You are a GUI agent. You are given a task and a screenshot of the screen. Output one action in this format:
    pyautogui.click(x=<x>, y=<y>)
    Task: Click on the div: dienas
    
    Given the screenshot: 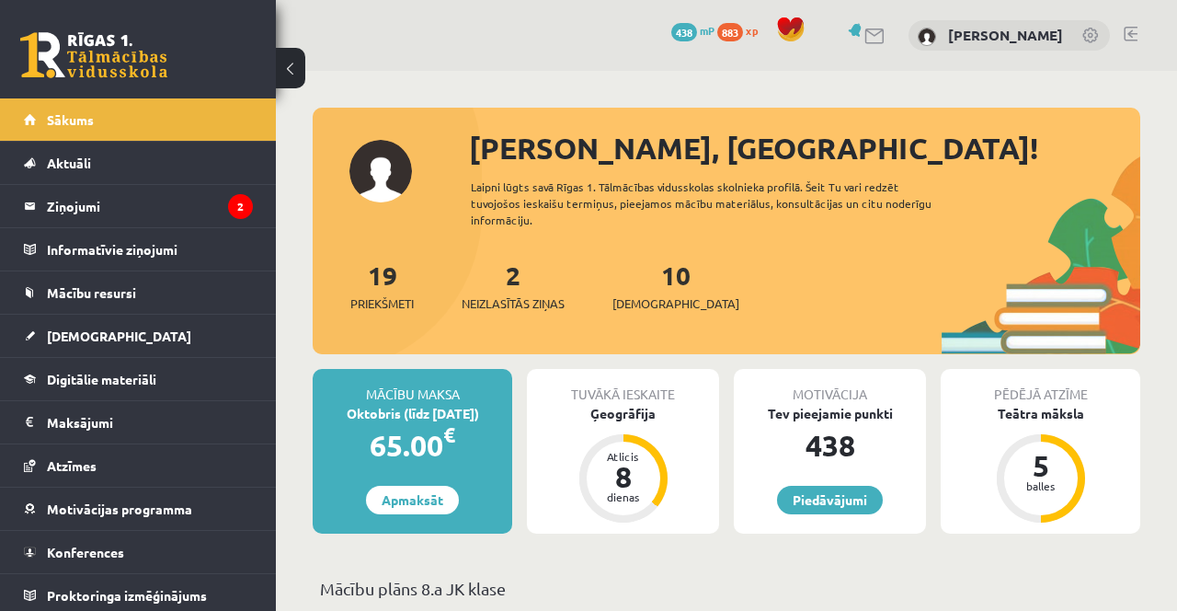 What is the action you would take?
    pyautogui.click(x=624, y=497)
    